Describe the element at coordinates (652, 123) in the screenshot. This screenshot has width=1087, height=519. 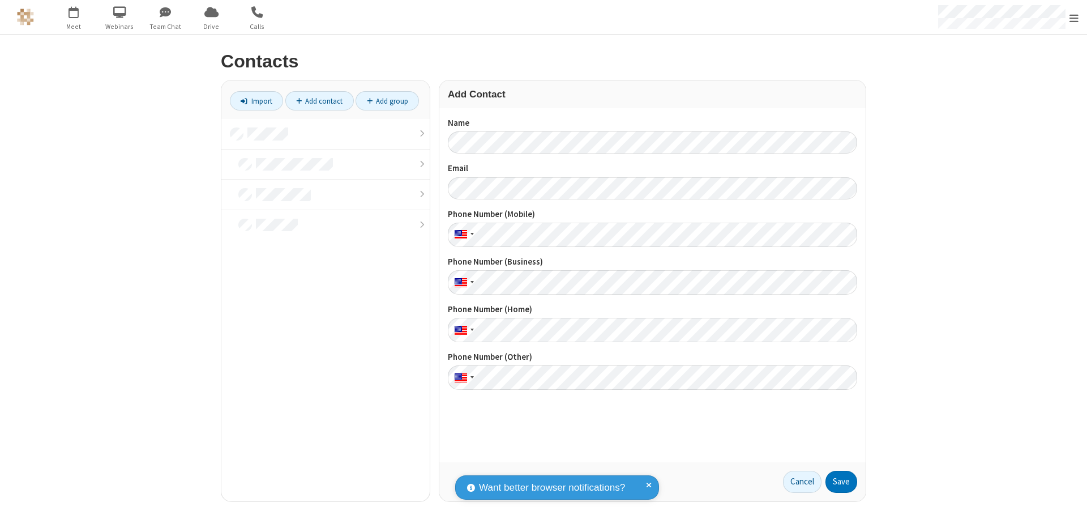
I see `label: Name` at that location.